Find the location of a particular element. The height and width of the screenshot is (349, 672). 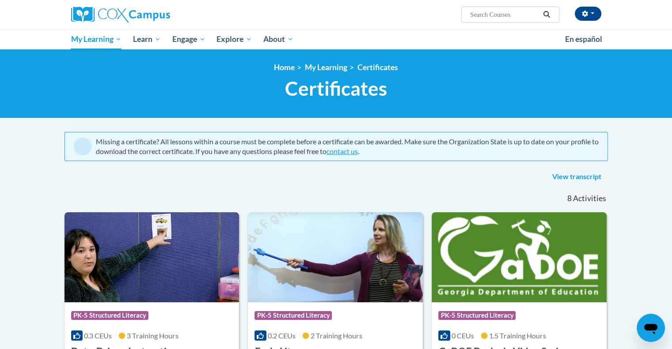

span: 0.2 CEUs is located at coordinates (281, 336).